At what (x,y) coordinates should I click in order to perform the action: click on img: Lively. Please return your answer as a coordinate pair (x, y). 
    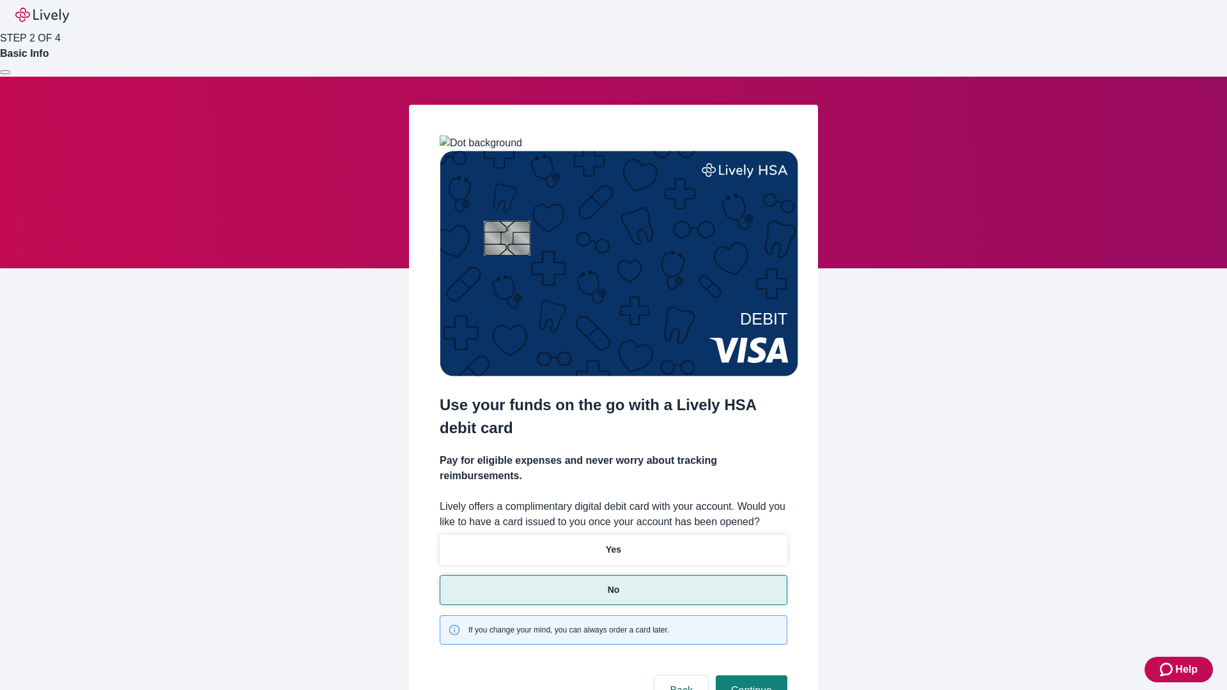
    Looking at the image, I should click on (42, 15).